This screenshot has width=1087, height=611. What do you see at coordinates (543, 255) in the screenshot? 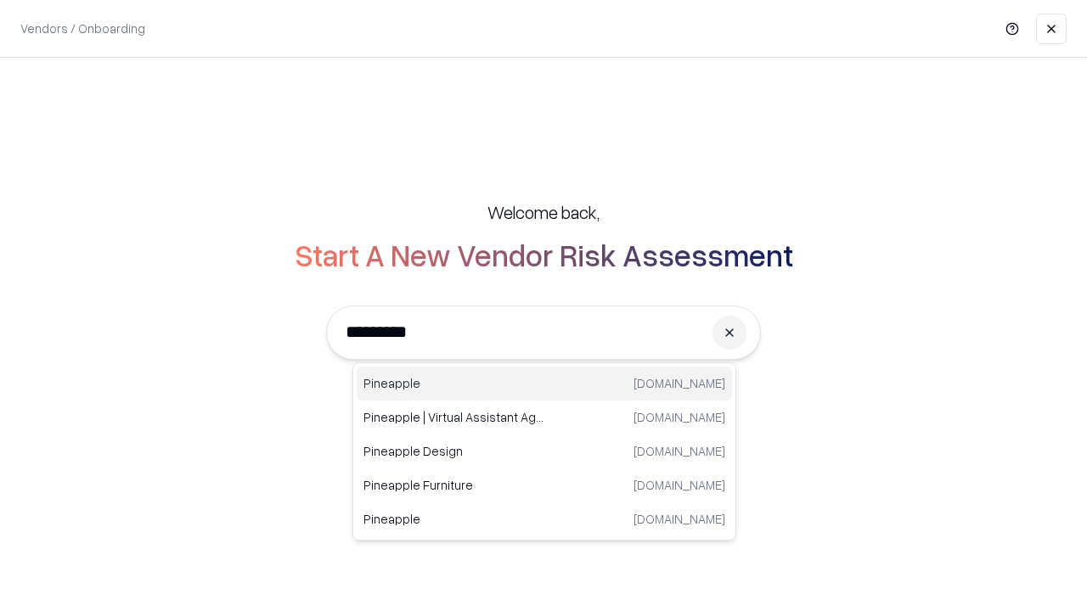
I see `h2: Start A New Vendor Risk Assessment` at bounding box center [543, 255].